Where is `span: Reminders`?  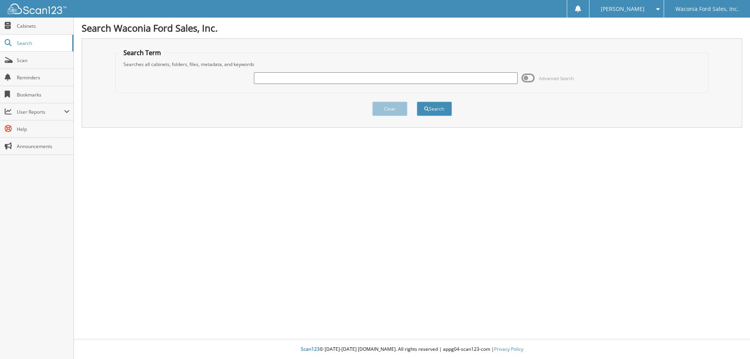 span: Reminders is located at coordinates (43, 77).